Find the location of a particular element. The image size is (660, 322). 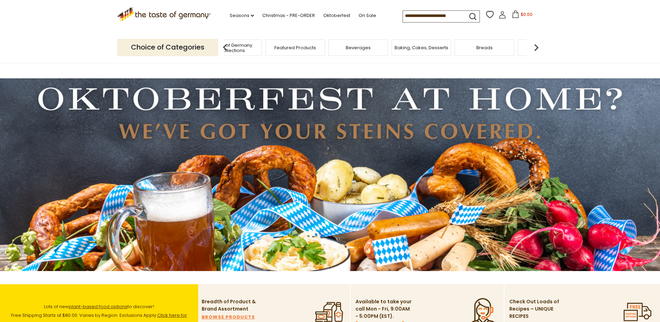

a: plant-based food options is located at coordinates (98, 306).